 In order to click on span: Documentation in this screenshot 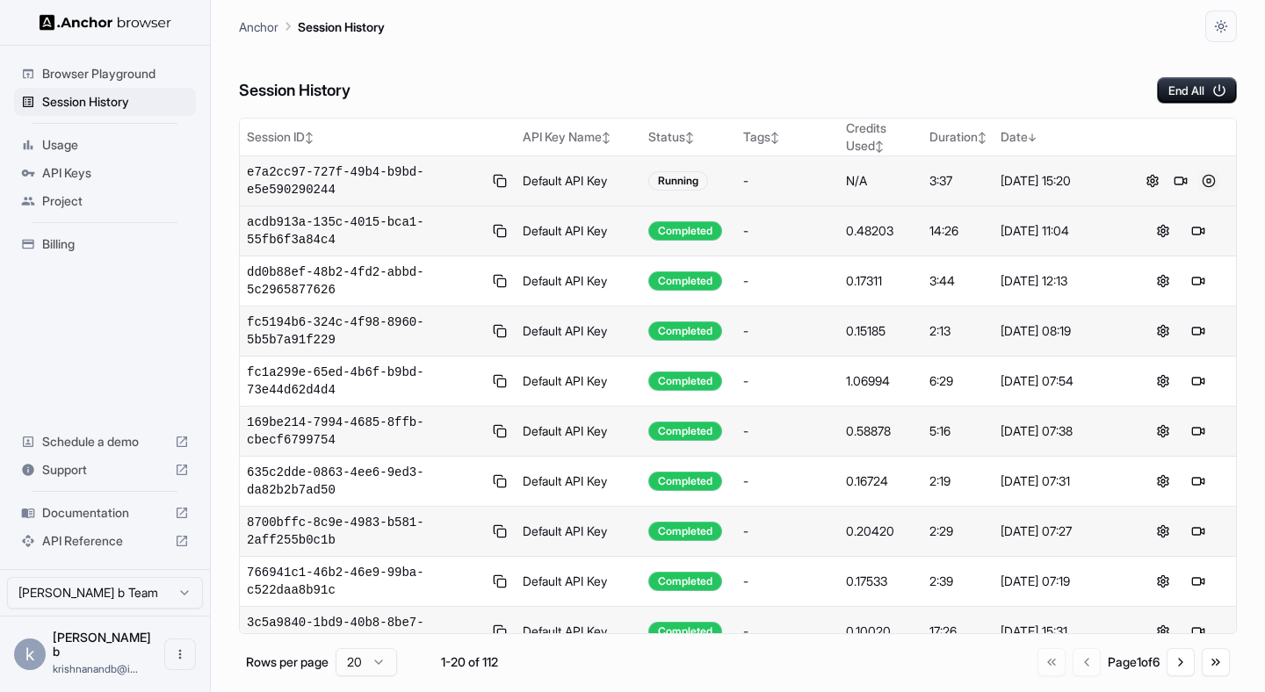, I will do `click(105, 513)`.